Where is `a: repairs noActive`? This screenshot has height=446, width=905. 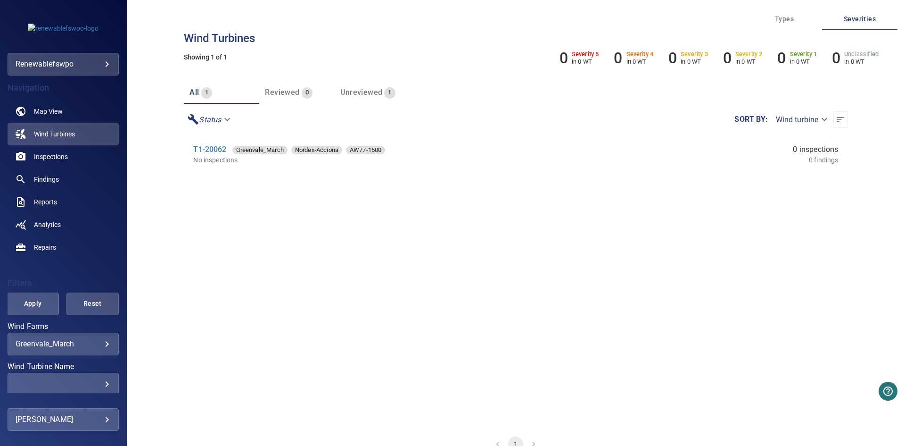 a: repairs noActive is located at coordinates (63, 247).